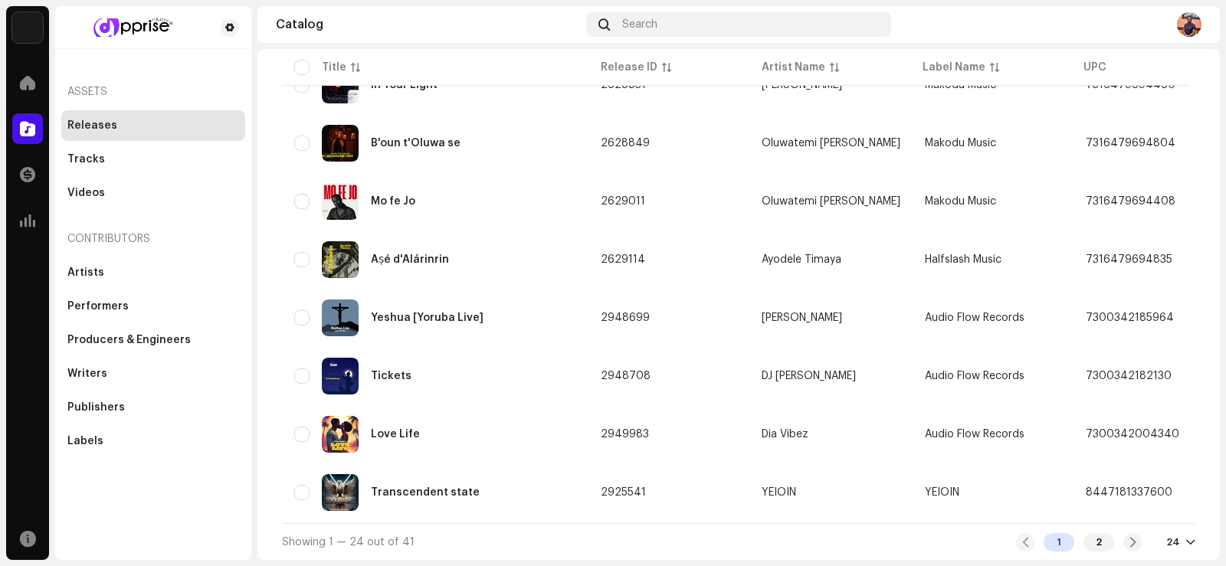 Image resolution: width=1226 pixels, height=566 pixels. What do you see at coordinates (85, 441) in the screenshot?
I see `div: Labels` at bounding box center [85, 441].